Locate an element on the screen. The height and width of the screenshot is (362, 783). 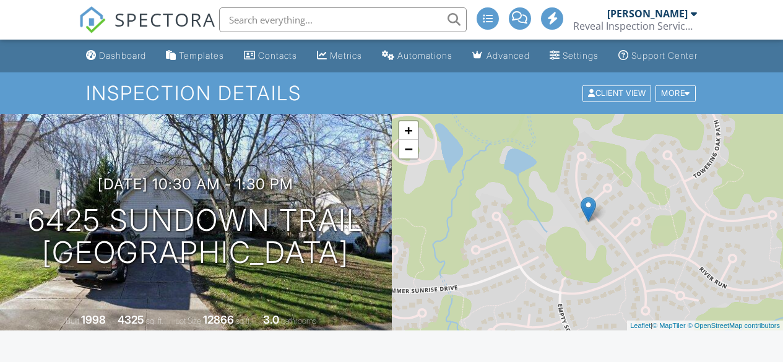
div: Client View is located at coordinates (617, 93).